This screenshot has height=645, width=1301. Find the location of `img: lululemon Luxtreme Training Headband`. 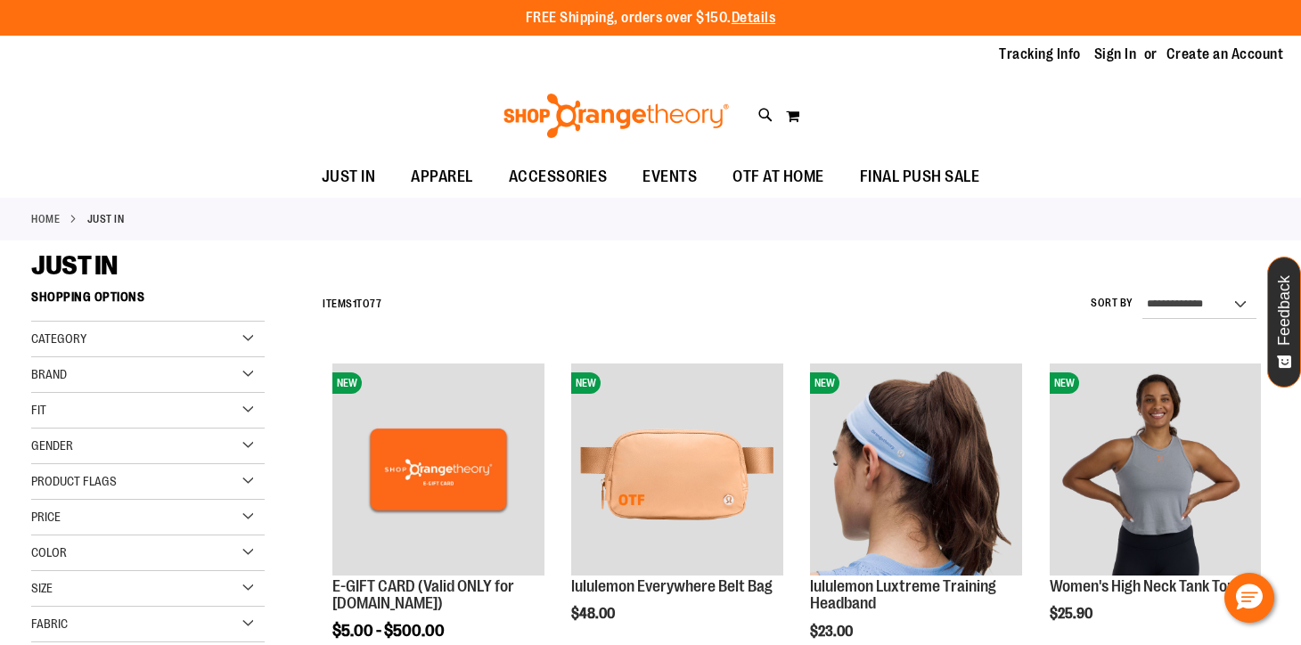

img: lululemon Luxtreme Training Headband is located at coordinates (915, 469).